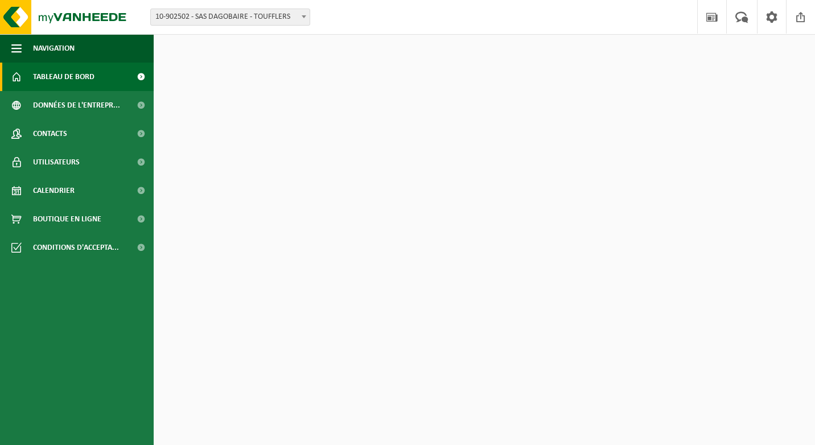 This screenshot has height=445, width=815. Describe the element at coordinates (76, 248) in the screenshot. I see `span: Conditions d'accepta...` at that location.